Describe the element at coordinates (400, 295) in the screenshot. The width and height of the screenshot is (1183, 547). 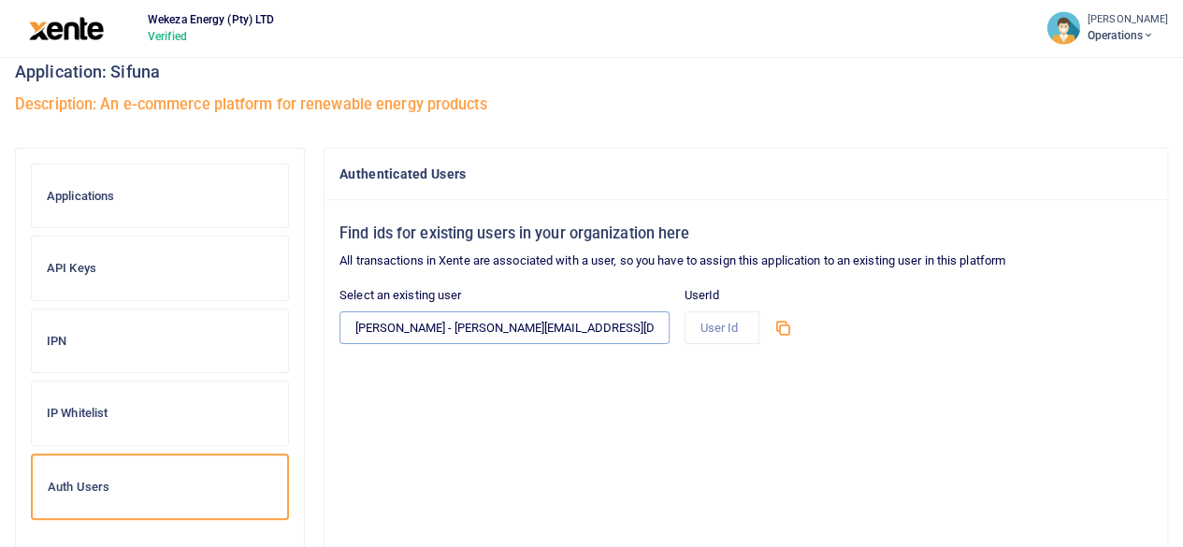
I see `label: Select an existing user` at that location.